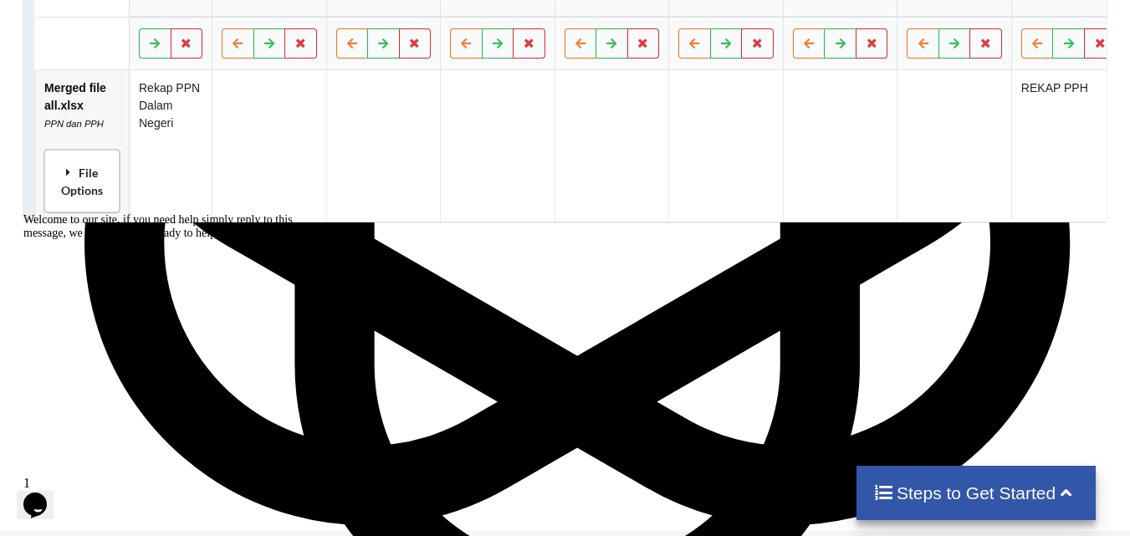 The height and width of the screenshot is (536, 1130). I want to click on span: 1, so click(10, 13).